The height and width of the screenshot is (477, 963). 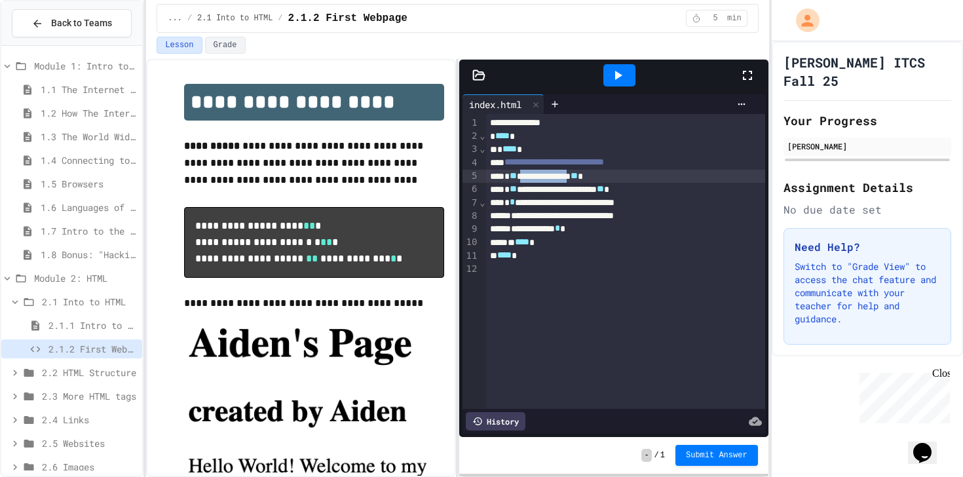 What do you see at coordinates (85, 278) in the screenshot?
I see `span: Module 2: HTML` at bounding box center [85, 278].